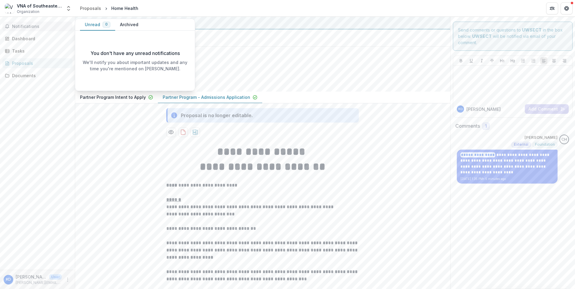 The image size is (575, 289). I want to click on nav: breadcrumb, so click(109, 8).